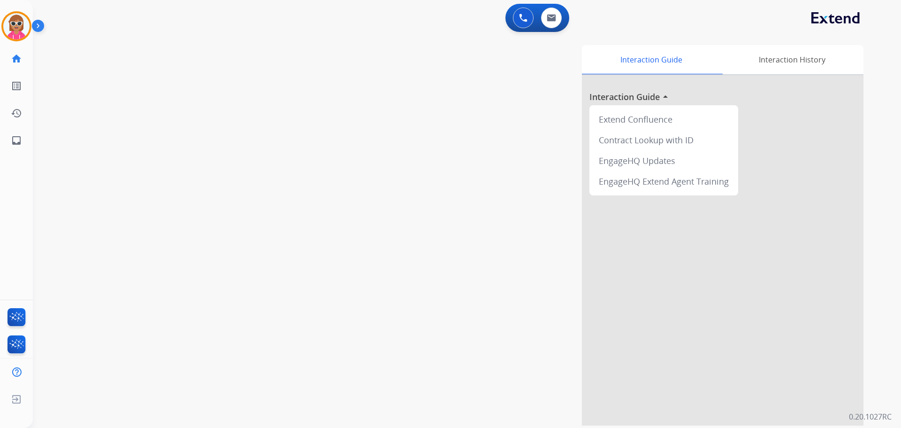  What do you see at coordinates (870, 416) in the screenshot?
I see `p: 0.20.1027RC` at bounding box center [870, 416].